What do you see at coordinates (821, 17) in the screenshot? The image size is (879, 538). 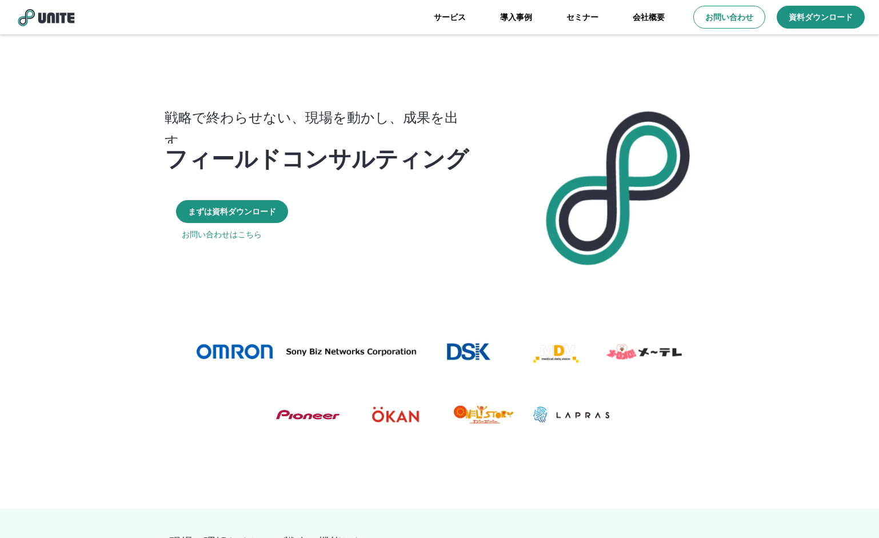 I see `a: 資料ダウンロード` at bounding box center [821, 17].